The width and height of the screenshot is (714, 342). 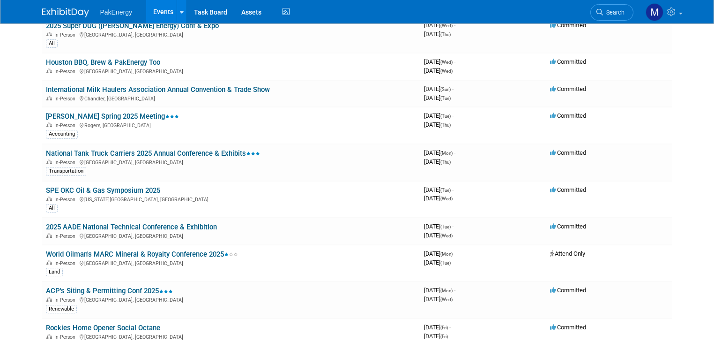 What do you see at coordinates (62, 134) in the screenshot?
I see `div: Accounting` at bounding box center [62, 134].